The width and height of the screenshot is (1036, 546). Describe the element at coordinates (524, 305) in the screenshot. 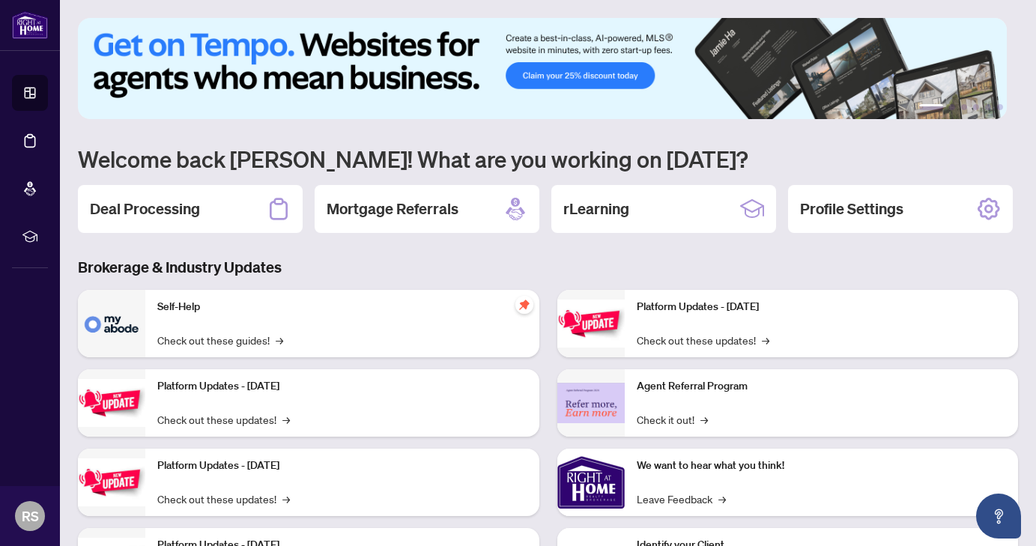

I see `span: pushpin` at that location.